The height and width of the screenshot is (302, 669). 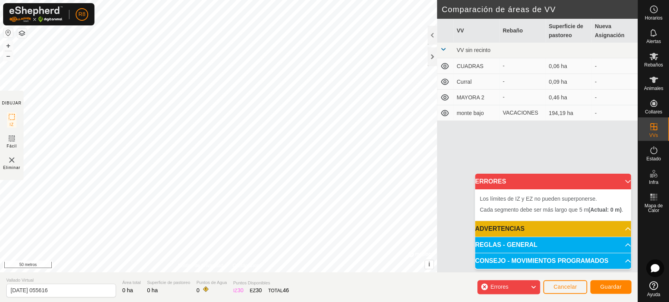 What do you see at coordinates (275, 291) in the screenshot?
I see `font: TOTAL` at bounding box center [275, 291].